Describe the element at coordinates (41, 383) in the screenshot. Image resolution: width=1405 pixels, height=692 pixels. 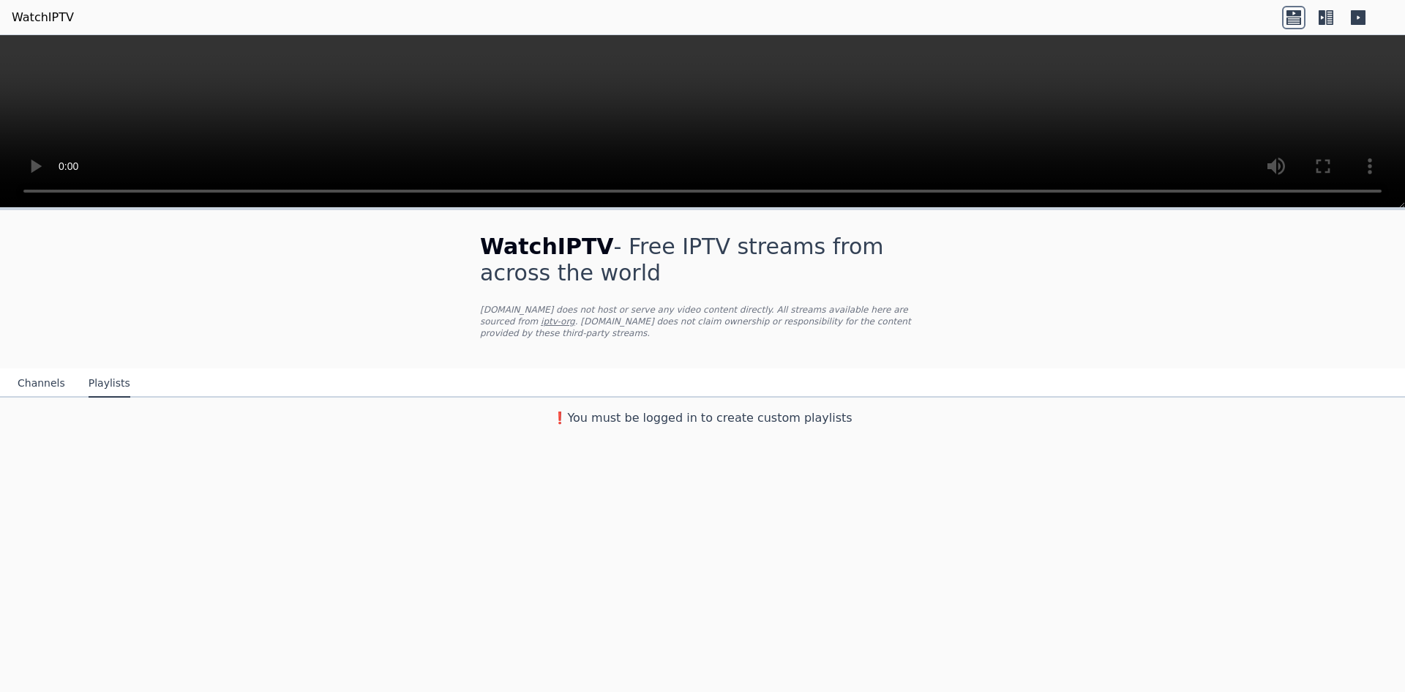
I see `button: Channels` at that location.